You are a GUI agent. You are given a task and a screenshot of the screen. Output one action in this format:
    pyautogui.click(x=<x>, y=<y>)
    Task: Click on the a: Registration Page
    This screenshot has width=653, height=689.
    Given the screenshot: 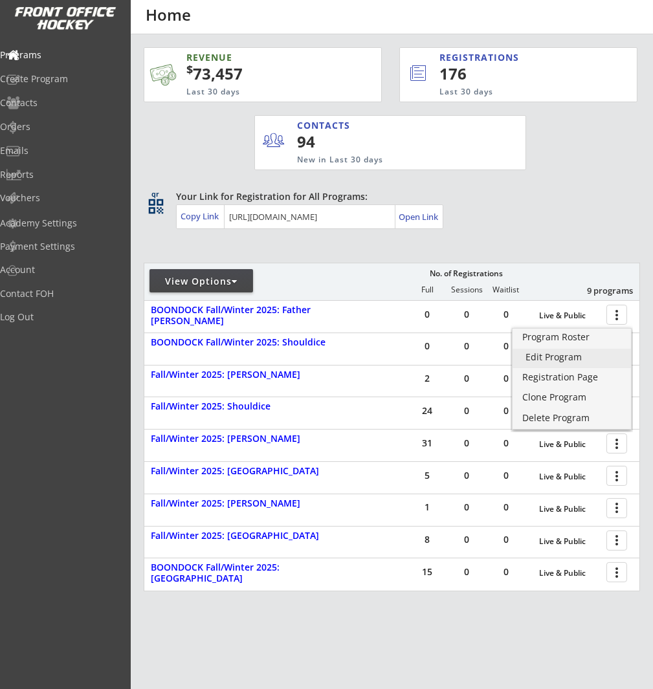 What is the action you would take?
    pyautogui.click(x=571, y=379)
    